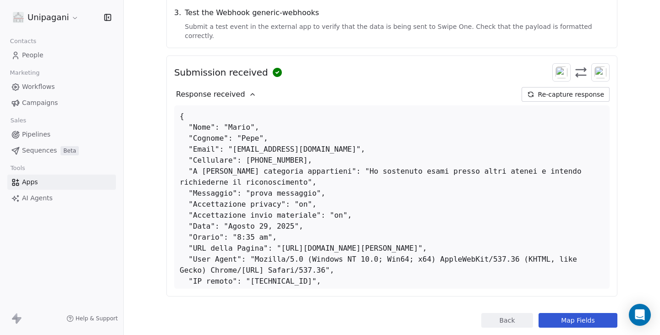 Image resolution: width=660 pixels, height=335 pixels. Describe the element at coordinates (25, 73) in the screenshot. I see `span: Marketing` at that location.